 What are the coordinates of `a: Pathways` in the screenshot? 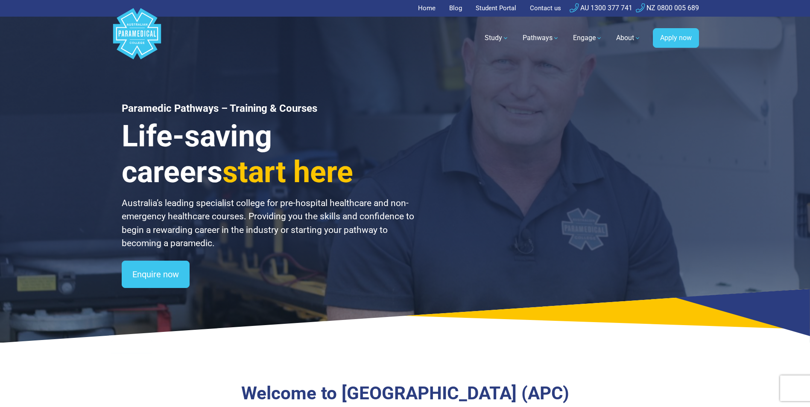 It's located at (541, 38).